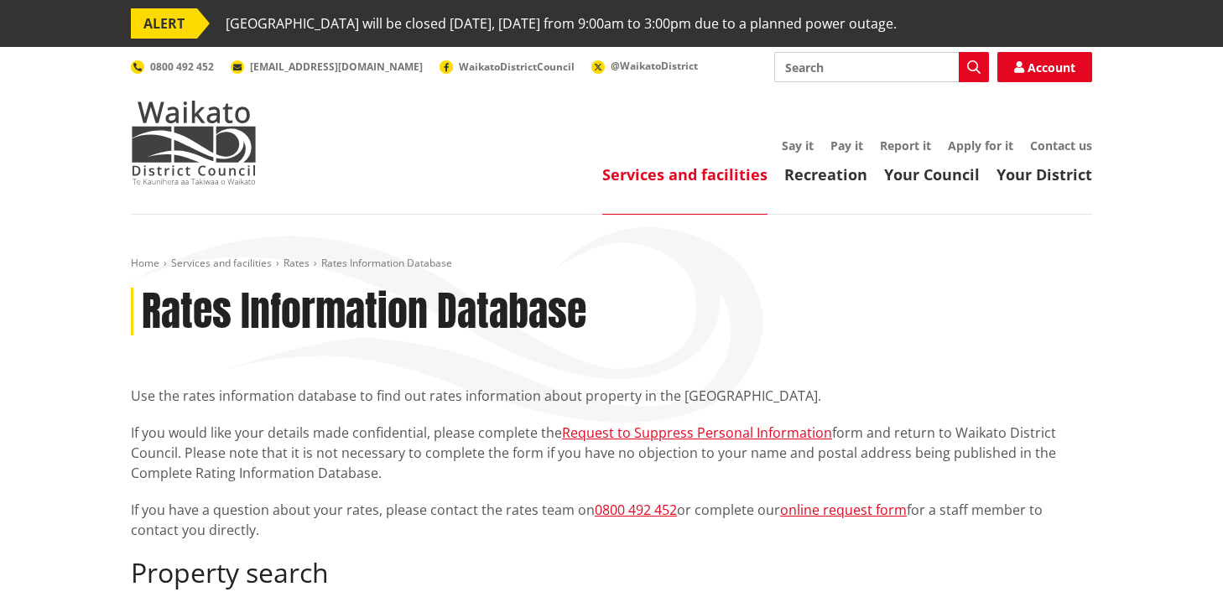 The image size is (1223, 592). Describe the element at coordinates (882, 67) in the screenshot. I see `input: Search input` at that location.